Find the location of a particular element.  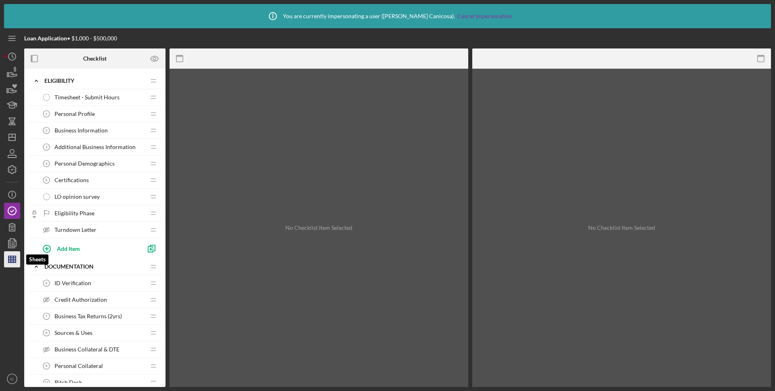

text: IC is located at coordinates (12, 378).